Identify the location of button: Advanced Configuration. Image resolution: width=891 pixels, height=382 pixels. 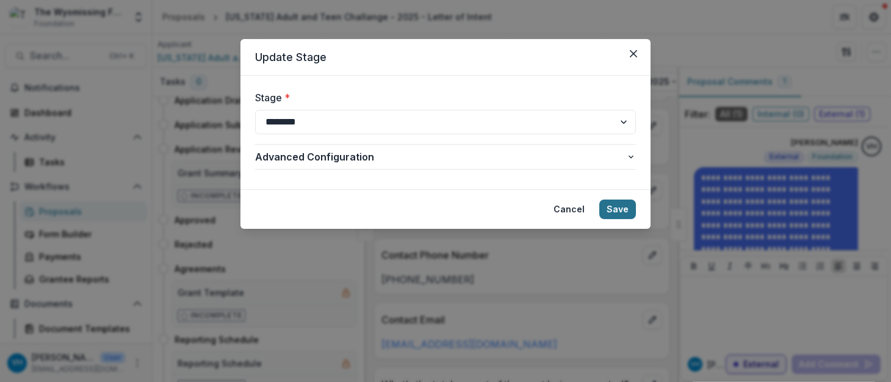
(445, 157).